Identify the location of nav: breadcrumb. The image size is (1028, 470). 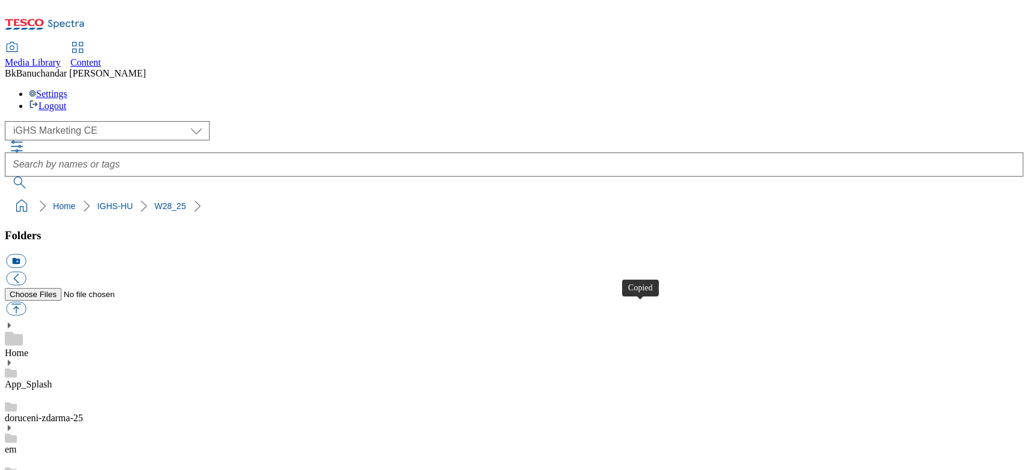
(514, 206).